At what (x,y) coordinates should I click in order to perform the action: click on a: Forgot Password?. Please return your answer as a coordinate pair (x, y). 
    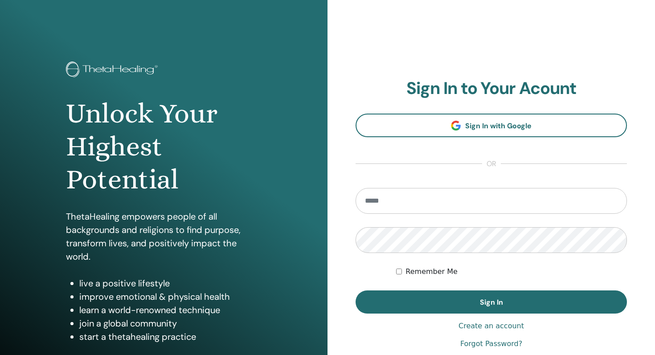
    Looking at the image, I should click on (491, 344).